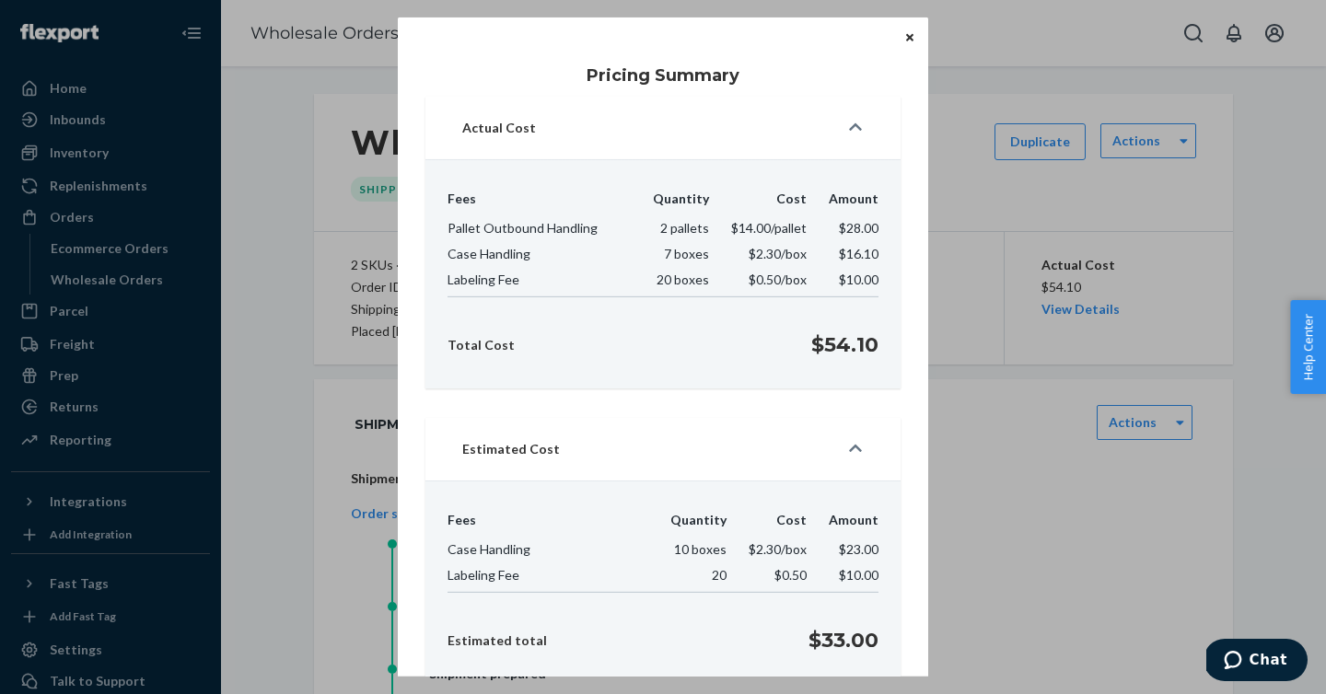  What do you see at coordinates (687, 577) in the screenshot?
I see `td: 20` at bounding box center [687, 577].